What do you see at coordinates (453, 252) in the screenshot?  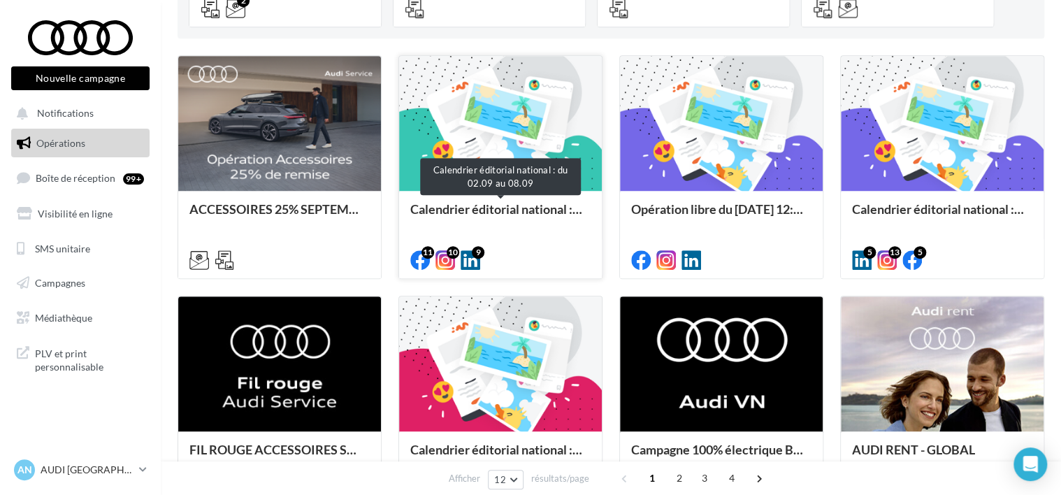 I see `div: 10` at bounding box center [453, 252].